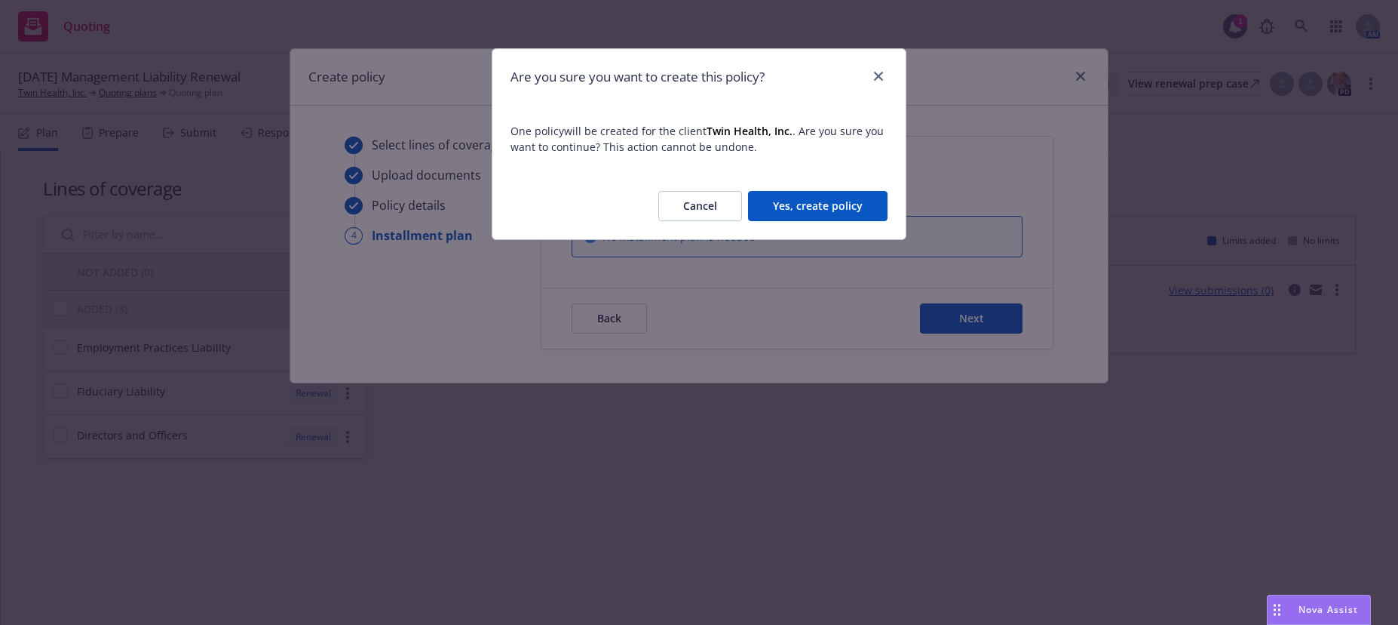 This screenshot has height=625, width=1398. I want to click on span: One policy will be created for the client . Are you sure you want to continue? This action cannot..., so click(699, 139).